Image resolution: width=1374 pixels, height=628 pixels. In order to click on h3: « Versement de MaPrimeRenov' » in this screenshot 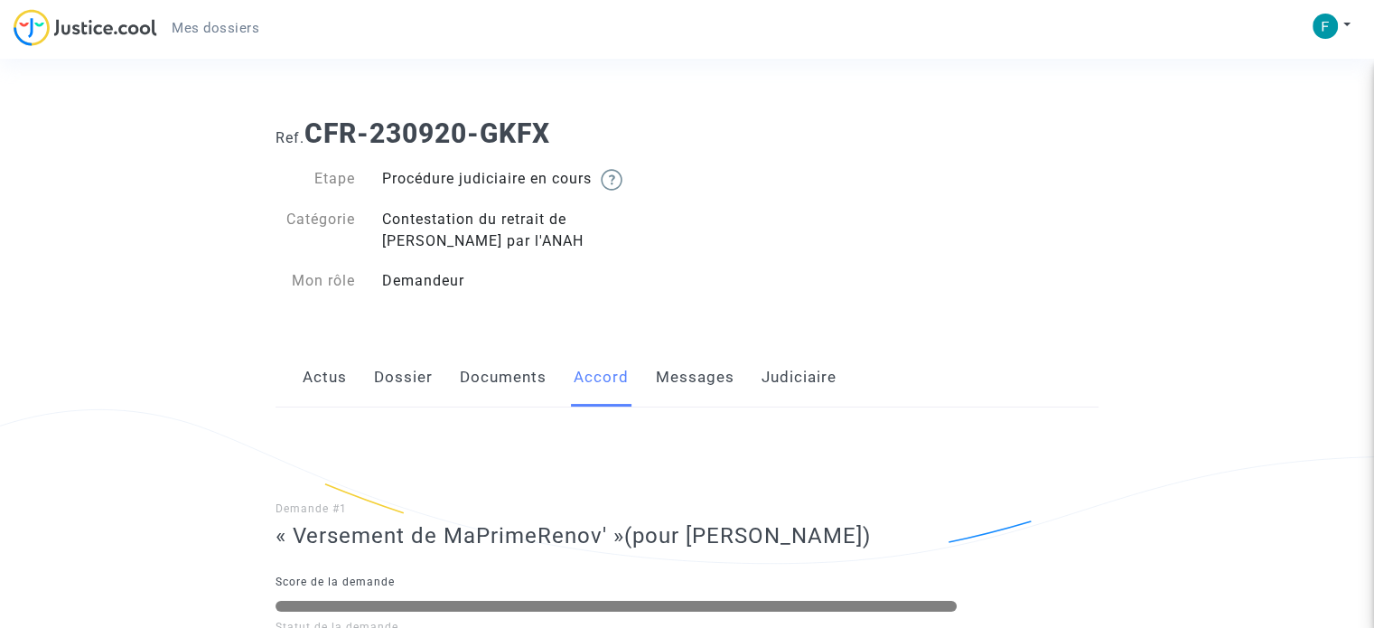, I will do `click(687, 536)`.